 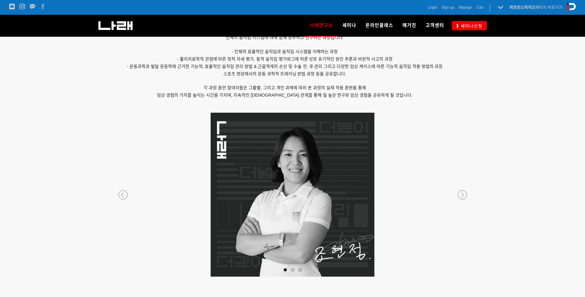 I want to click on span: 온라인클래스, so click(x=379, y=25).